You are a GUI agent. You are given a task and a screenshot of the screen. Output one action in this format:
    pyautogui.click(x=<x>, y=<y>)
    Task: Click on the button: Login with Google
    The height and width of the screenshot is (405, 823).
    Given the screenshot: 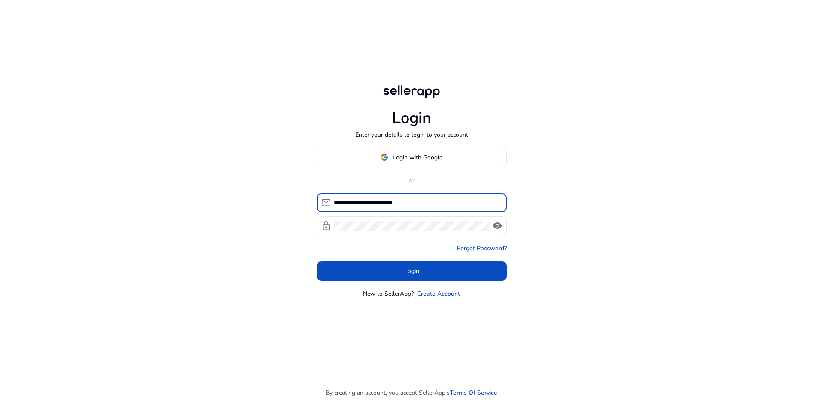 What is the action you would take?
    pyautogui.click(x=412, y=157)
    